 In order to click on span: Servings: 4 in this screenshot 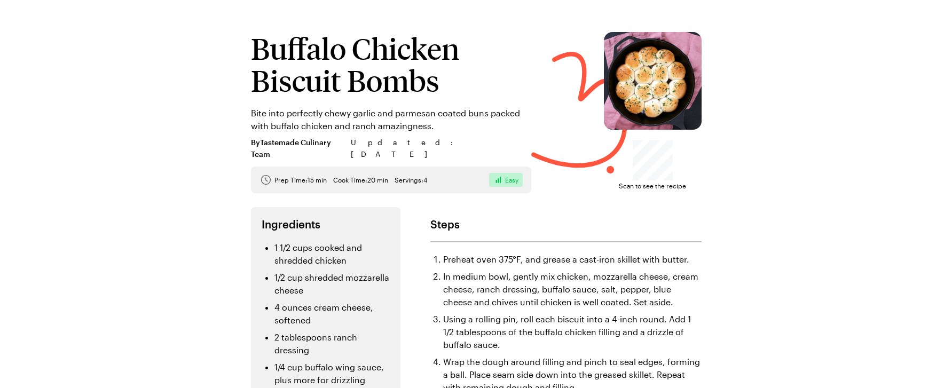, I will do `click(411, 180)`.